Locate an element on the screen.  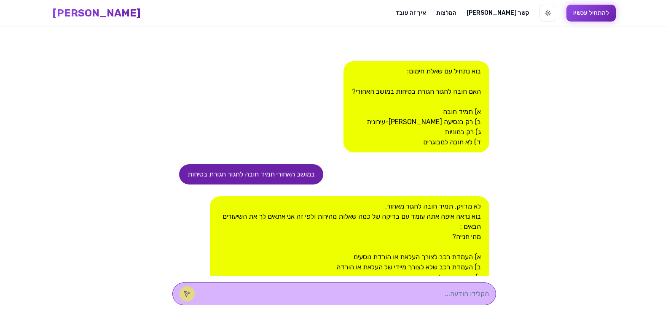
a: המלצות is located at coordinates (447, 13).